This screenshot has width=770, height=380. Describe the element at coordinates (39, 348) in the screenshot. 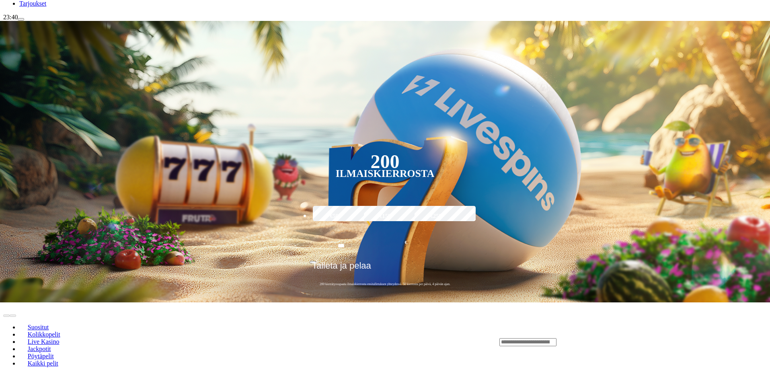

I see `span: Jackpotit` at that location.